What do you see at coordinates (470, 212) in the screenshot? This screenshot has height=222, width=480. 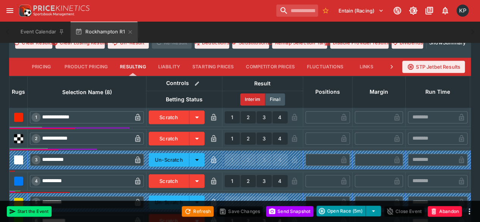 I see `button: more` at bounding box center [470, 212].